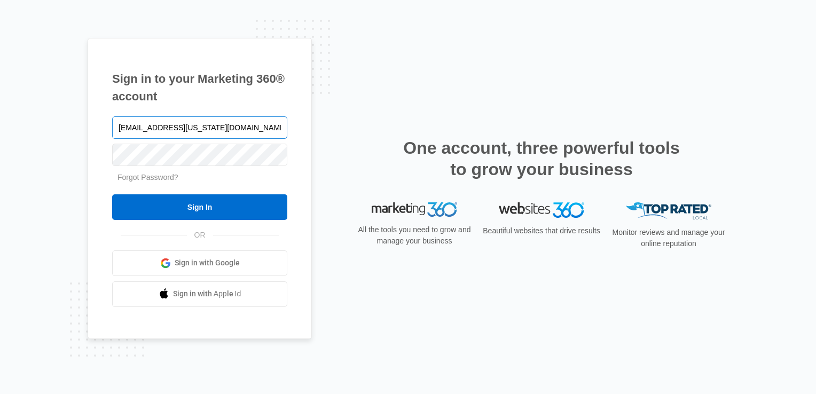  Describe the element at coordinates (207, 294) in the screenshot. I see `span: Sign in with Apple Id` at that location.